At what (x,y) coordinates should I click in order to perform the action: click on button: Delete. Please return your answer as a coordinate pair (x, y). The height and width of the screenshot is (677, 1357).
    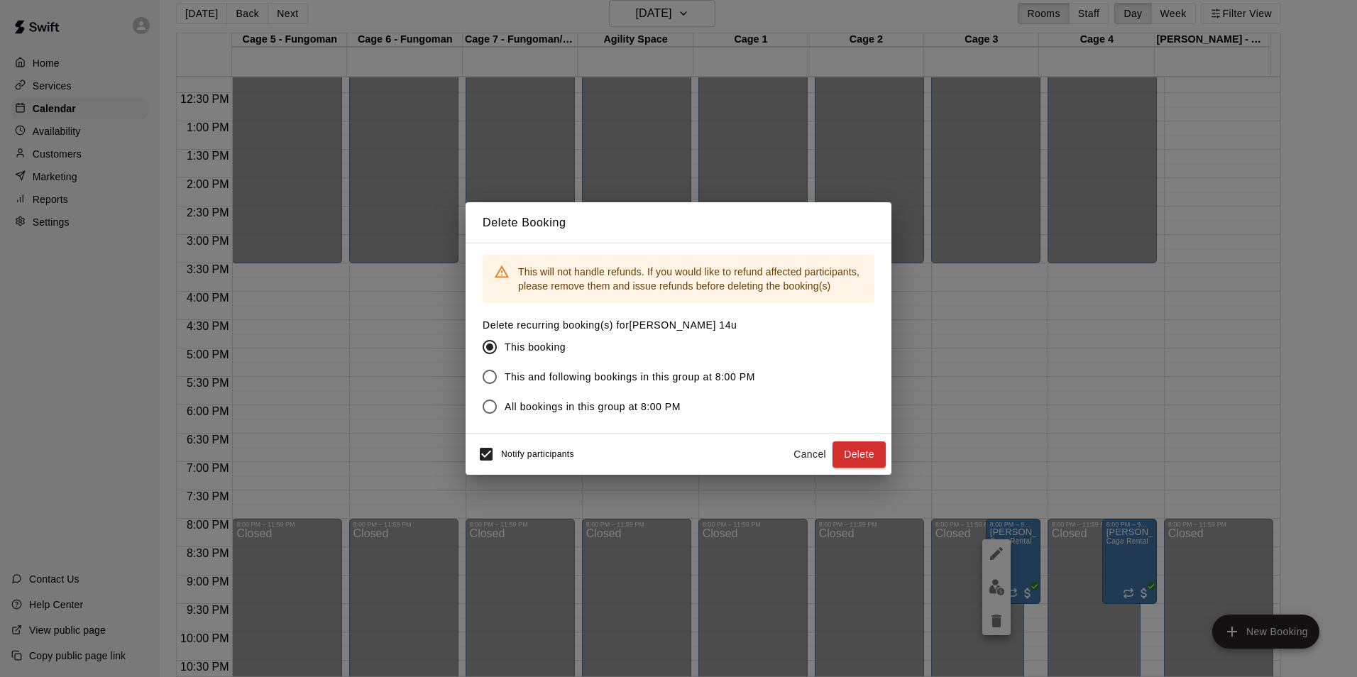
    Looking at the image, I should click on (859, 454).